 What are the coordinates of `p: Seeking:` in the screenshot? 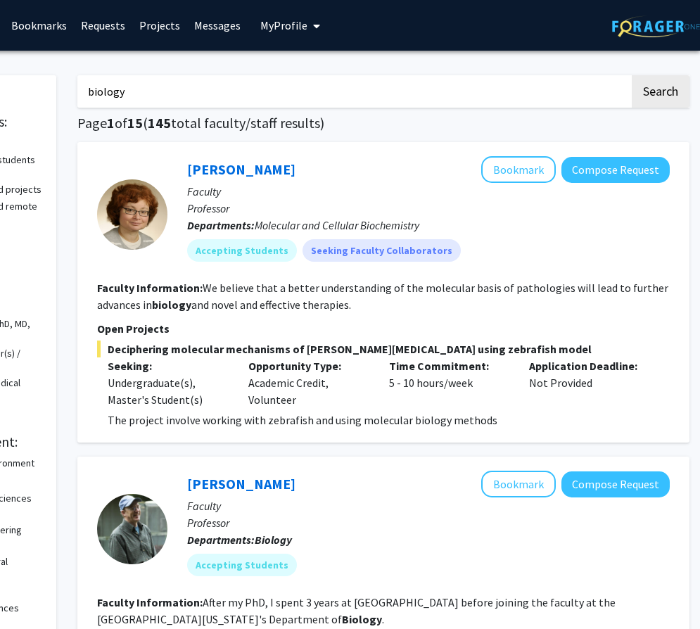 It's located at (167, 366).